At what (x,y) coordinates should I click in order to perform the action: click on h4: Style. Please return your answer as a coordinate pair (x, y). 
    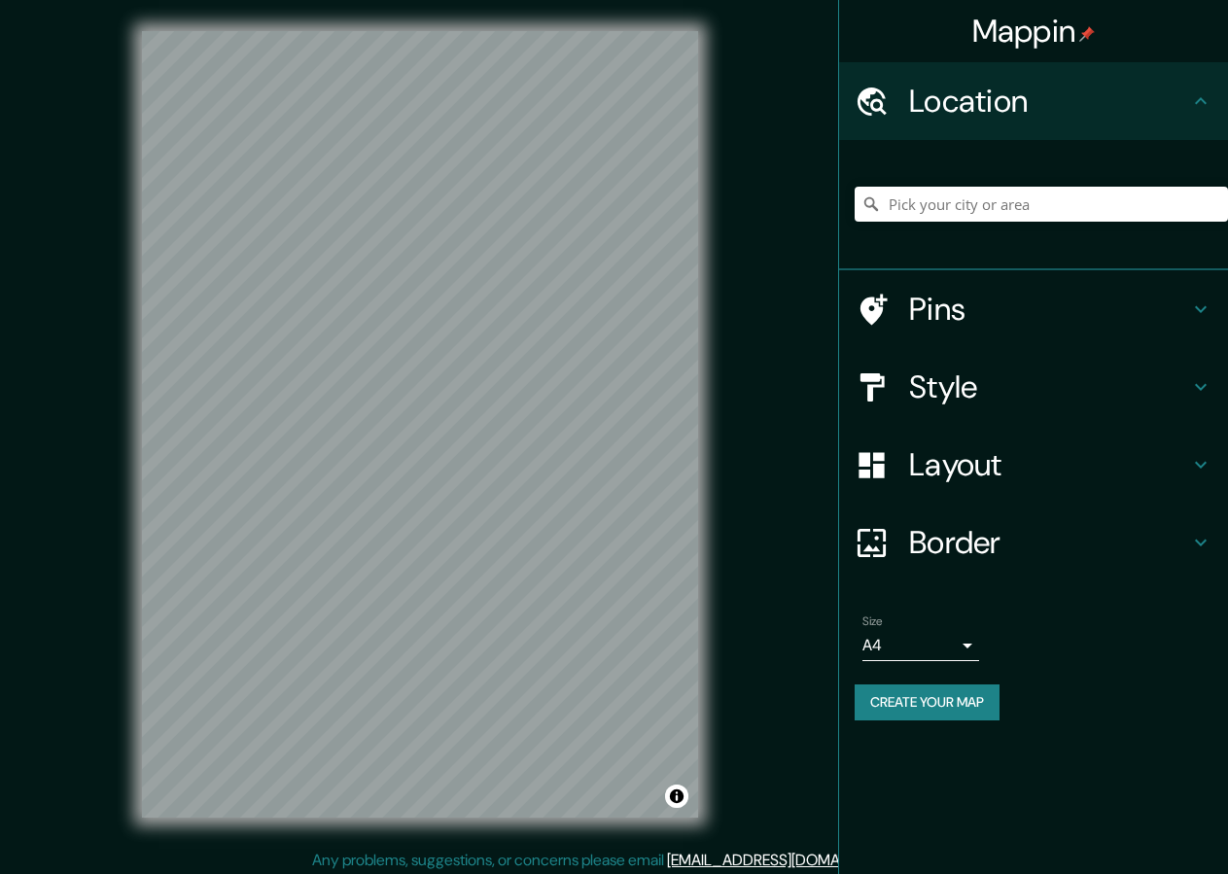
    Looking at the image, I should click on (1050, 387).